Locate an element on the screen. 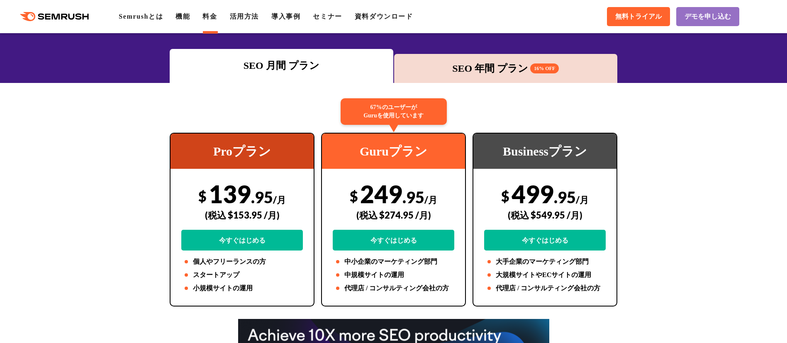 The width and height of the screenshot is (787, 343). div: Proプラン is located at coordinates (242, 151).